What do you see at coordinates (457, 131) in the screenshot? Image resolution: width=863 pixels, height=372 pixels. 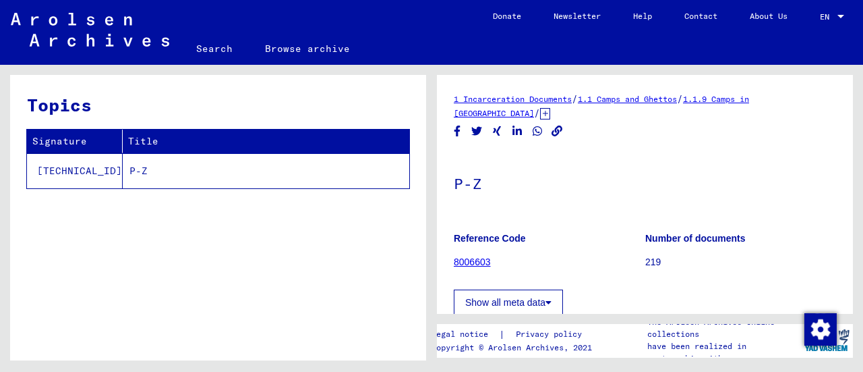 I see `button: Share on Facebook` at bounding box center [457, 131].